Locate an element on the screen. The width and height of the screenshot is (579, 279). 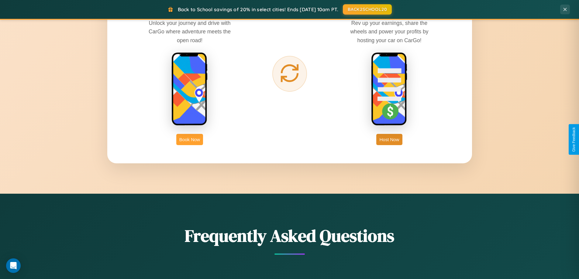
div: Open Intercom Messenger is located at coordinates (13, 266).